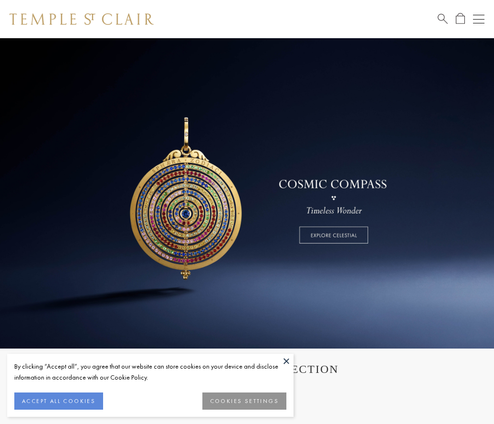 This screenshot has height=424, width=494. I want to click on a: Search, so click(442, 19).